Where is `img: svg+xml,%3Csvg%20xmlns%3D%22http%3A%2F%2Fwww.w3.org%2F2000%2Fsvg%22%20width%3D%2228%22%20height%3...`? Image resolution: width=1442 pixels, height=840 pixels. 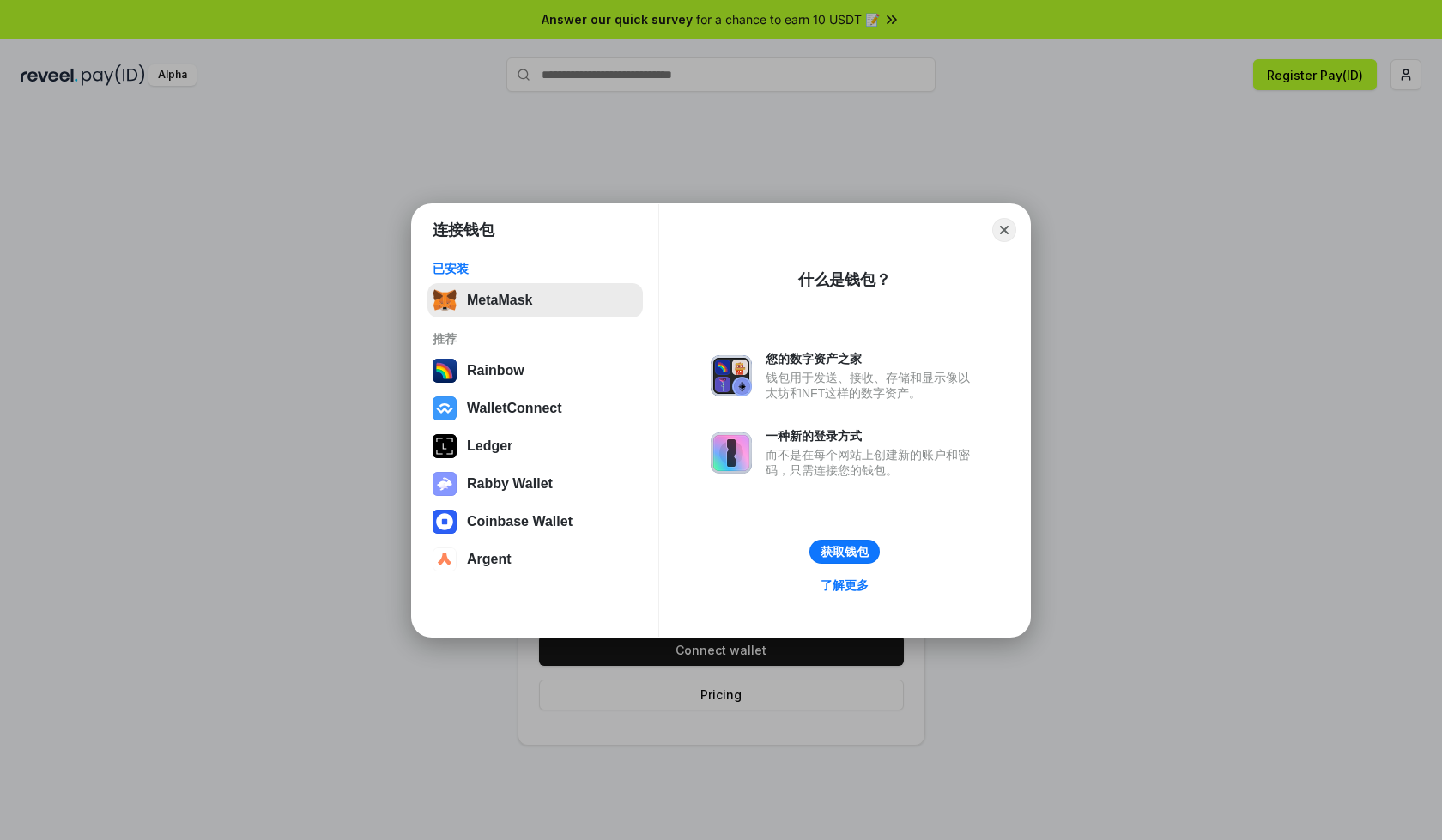
img: svg+xml,%3Csvg%20xmlns%3D%22http%3A%2F%2Fwww.w3.org%2F2000%2Fsvg%22%20width%3D%2228%22%20height%3... is located at coordinates (445, 446).